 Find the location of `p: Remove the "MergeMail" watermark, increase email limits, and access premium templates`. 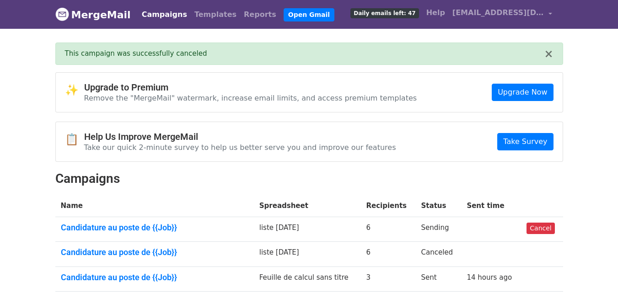

p: Remove the "MergeMail" watermark, increase email limits, and access premium templates is located at coordinates (251, 98).